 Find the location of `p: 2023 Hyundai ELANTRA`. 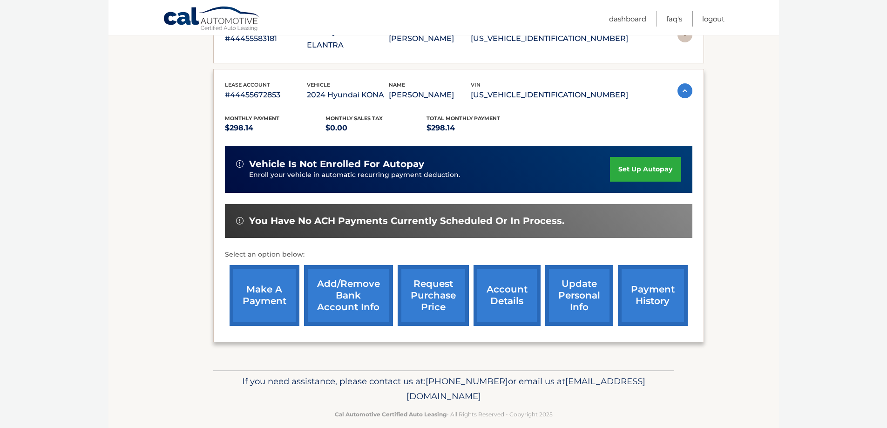

p: 2023 Hyundai ELANTRA is located at coordinates (348, 39).